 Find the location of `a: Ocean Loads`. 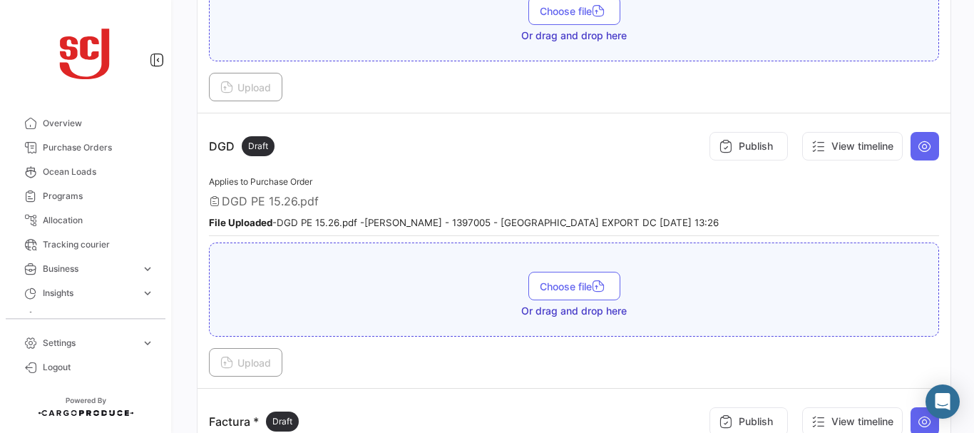

a: Ocean Loads is located at coordinates (86, 172).